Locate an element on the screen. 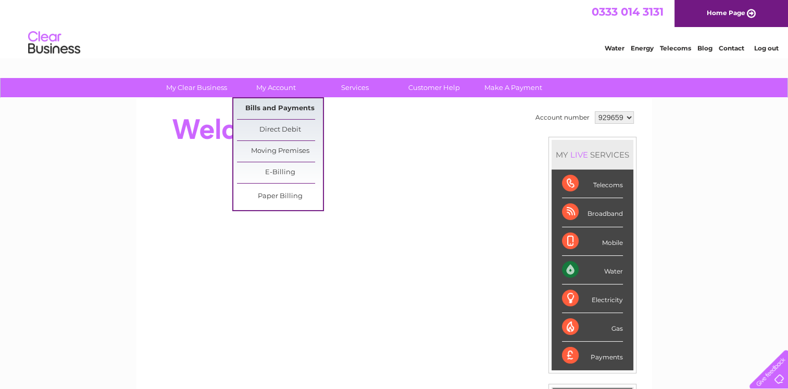 Image resolution: width=788 pixels, height=389 pixels. a: Direct Debit is located at coordinates (280, 130).